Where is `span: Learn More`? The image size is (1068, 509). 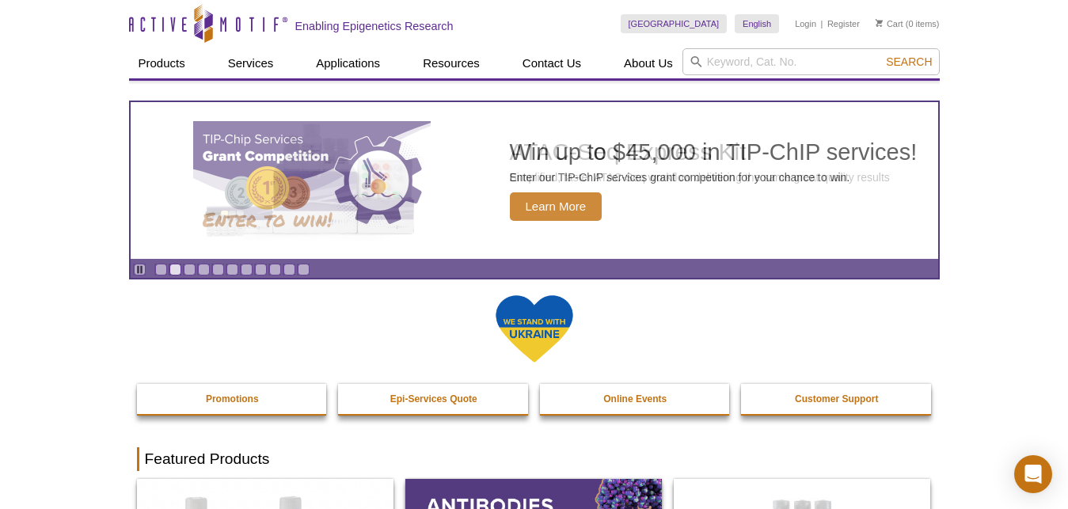
span: Learn More is located at coordinates (556, 207).